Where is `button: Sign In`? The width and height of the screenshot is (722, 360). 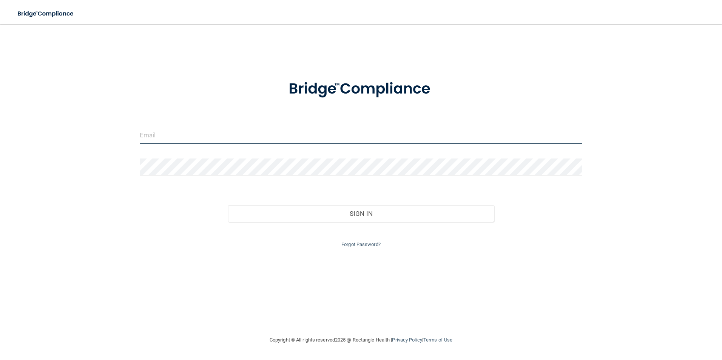
button: Sign In is located at coordinates (361, 214).